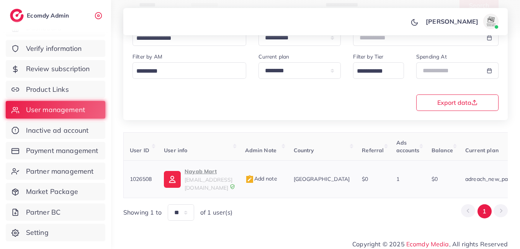 This screenshot has width=520, height=249. Describe the element at coordinates (398, 179) in the screenshot. I see `span: 1` at that location.